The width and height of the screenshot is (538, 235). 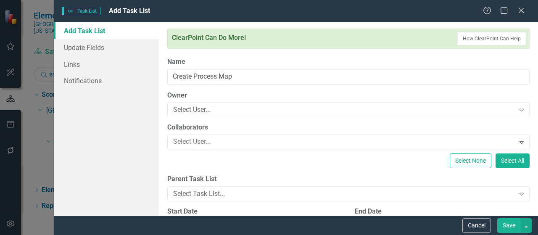 I want to click on div: Select Task List..., so click(x=344, y=194).